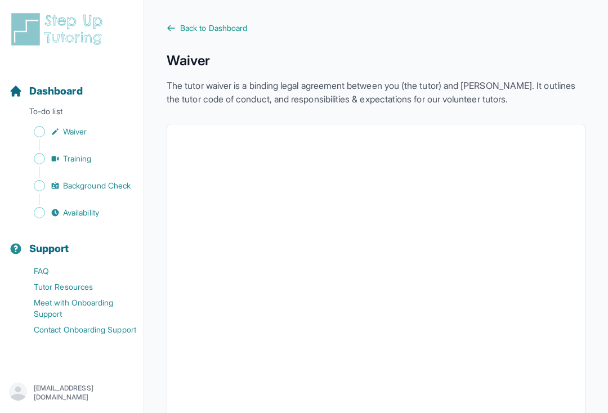 This screenshot has width=608, height=413. I want to click on span: Availability, so click(81, 213).